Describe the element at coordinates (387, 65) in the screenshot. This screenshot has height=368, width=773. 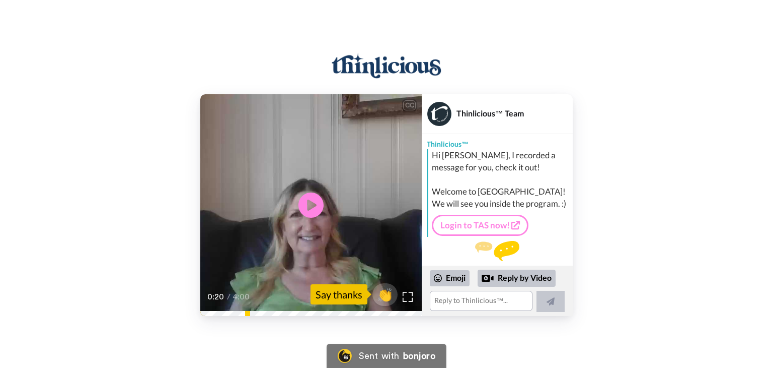
I see `img: Thinlicious® Team logo` at that location.